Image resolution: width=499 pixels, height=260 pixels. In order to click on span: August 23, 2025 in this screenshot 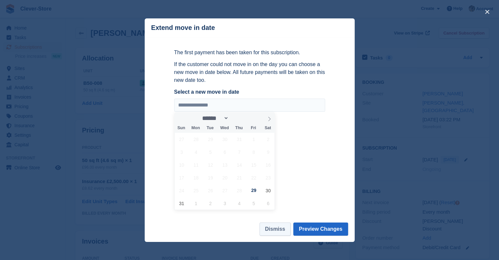, I will do `click(268, 177)`.